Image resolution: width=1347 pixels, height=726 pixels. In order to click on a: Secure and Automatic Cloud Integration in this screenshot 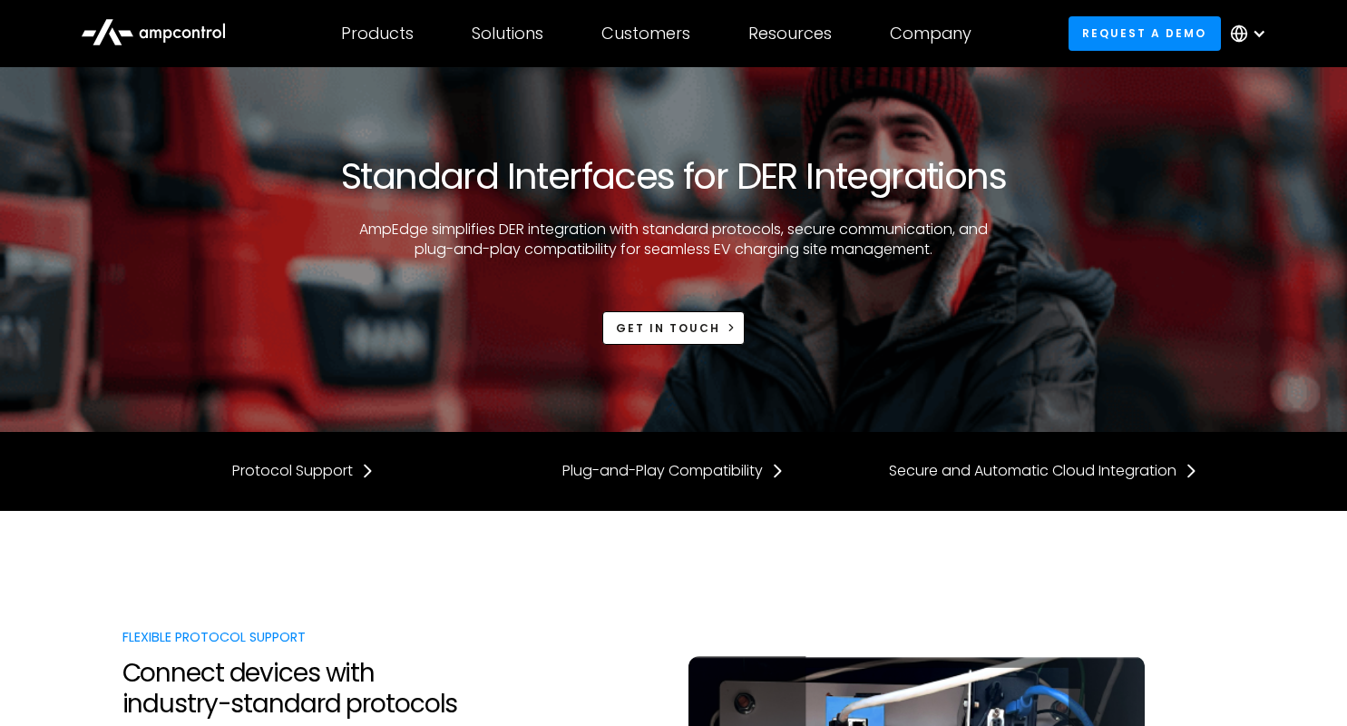, I will do `click(1043, 471)`.